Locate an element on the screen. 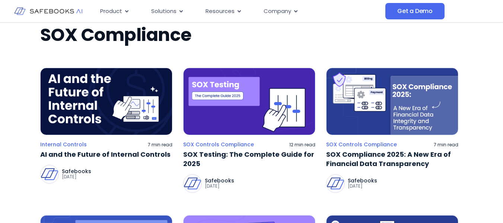 The width and height of the screenshot is (503, 223). img: a hand touching a sheet of paper with the words sox testing on it is located at coordinates (249, 101).